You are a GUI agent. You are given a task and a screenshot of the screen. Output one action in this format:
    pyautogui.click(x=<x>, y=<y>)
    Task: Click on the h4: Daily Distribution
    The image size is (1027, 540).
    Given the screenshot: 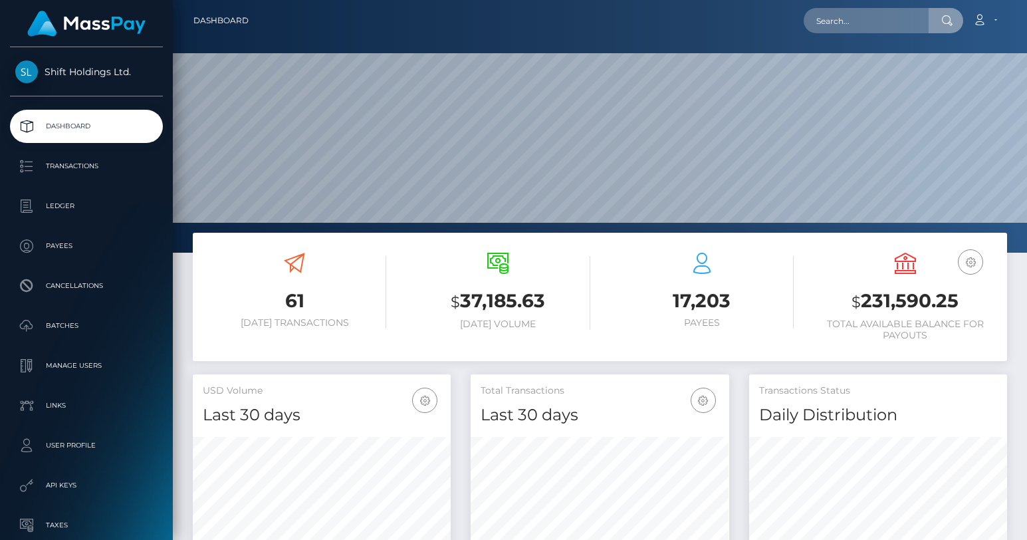 What is the action you would take?
    pyautogui.click(x=878, y=415)
    